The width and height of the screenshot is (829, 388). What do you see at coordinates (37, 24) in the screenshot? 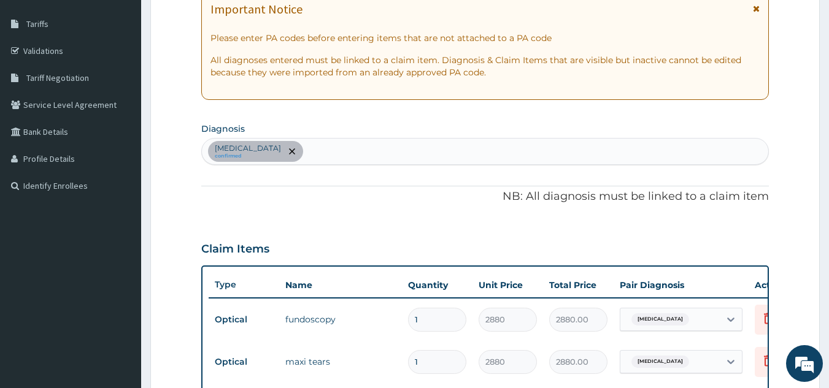
I see `span: Tariffs` at bounding box center [37, 24].